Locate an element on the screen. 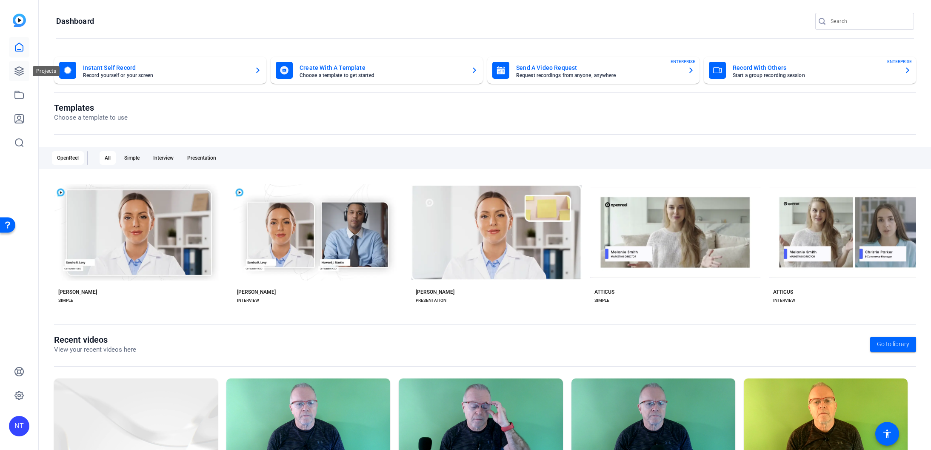  h1: Templates is located at coordinates (91, 108).